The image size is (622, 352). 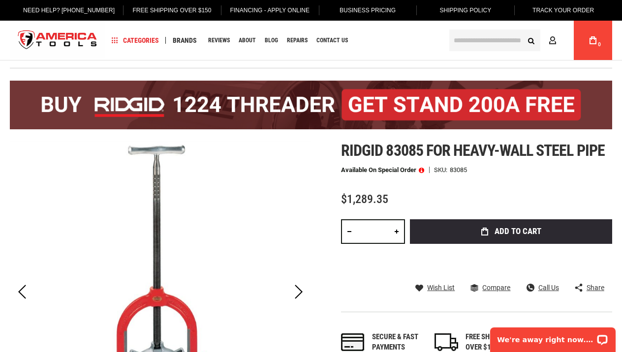 I want to click on button: Search, so click(x=531, y=40).